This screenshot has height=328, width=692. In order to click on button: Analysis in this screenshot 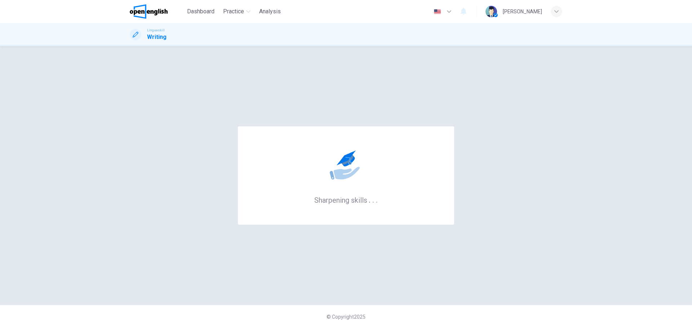, I will do `click(270, 12)`.